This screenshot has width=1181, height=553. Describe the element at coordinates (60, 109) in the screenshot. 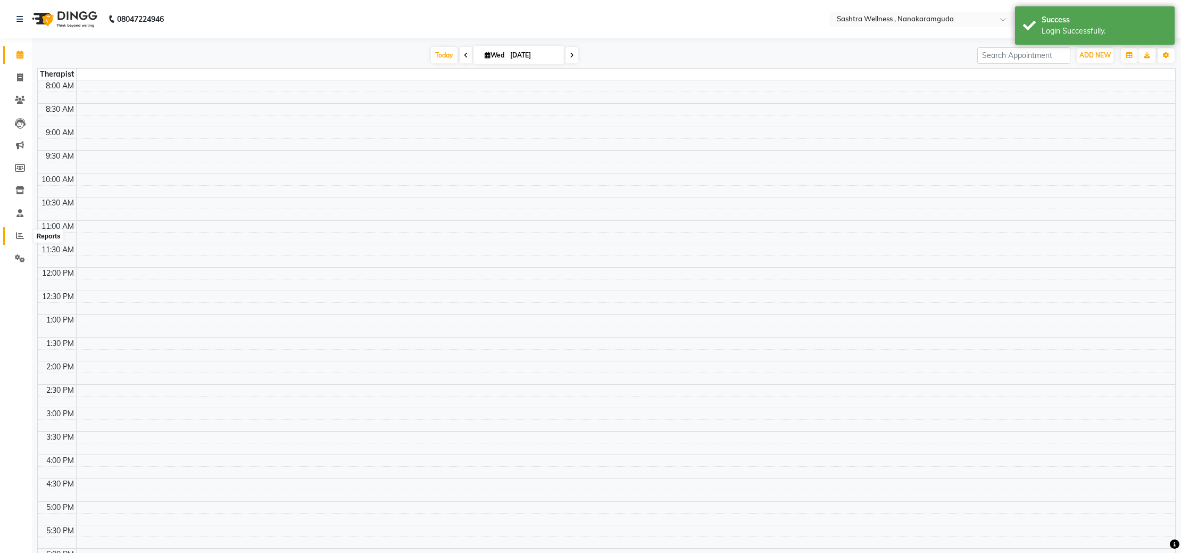

I see `div: 8:30 AM` at that location.